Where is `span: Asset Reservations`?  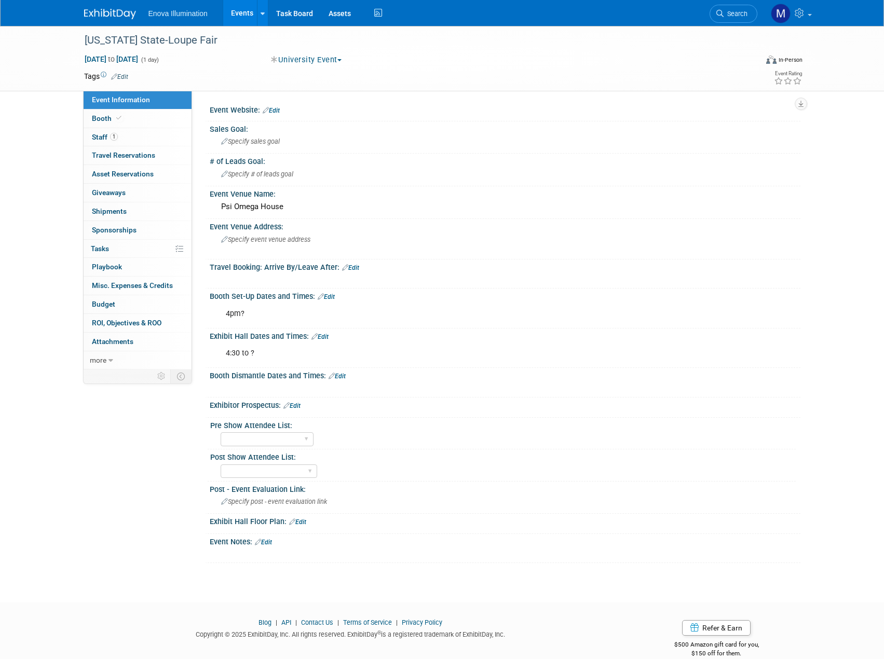 span: Asset Reservations is located at coordinates (123, 174).